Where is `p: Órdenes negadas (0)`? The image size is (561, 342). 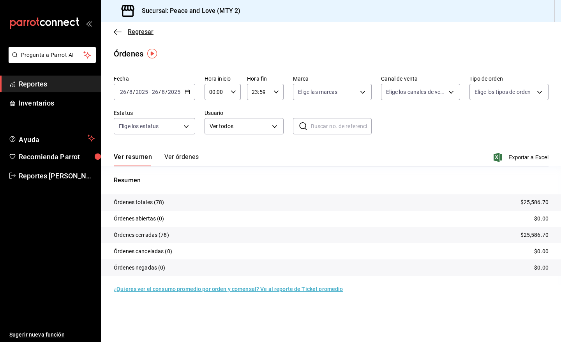
p: Órdenes negadas (0) is located at coordinates (140, 268).